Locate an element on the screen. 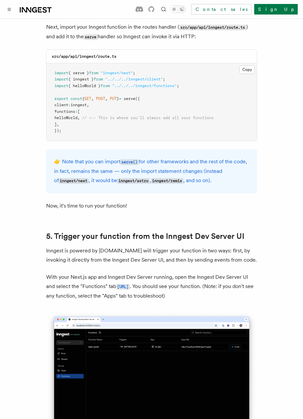 The width and height of the screenshot is (303, 419). button: Toggle dark mode is located at coordinates (178, 9).